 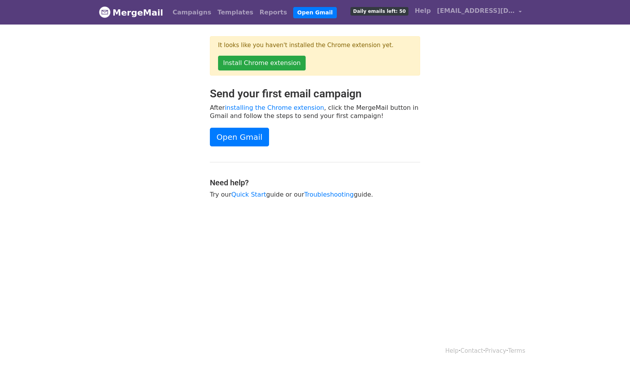 What do you see at coordinates (249, 194) in the screenshot?
I see `a: Quick Start` at bounding box center [249, 194].